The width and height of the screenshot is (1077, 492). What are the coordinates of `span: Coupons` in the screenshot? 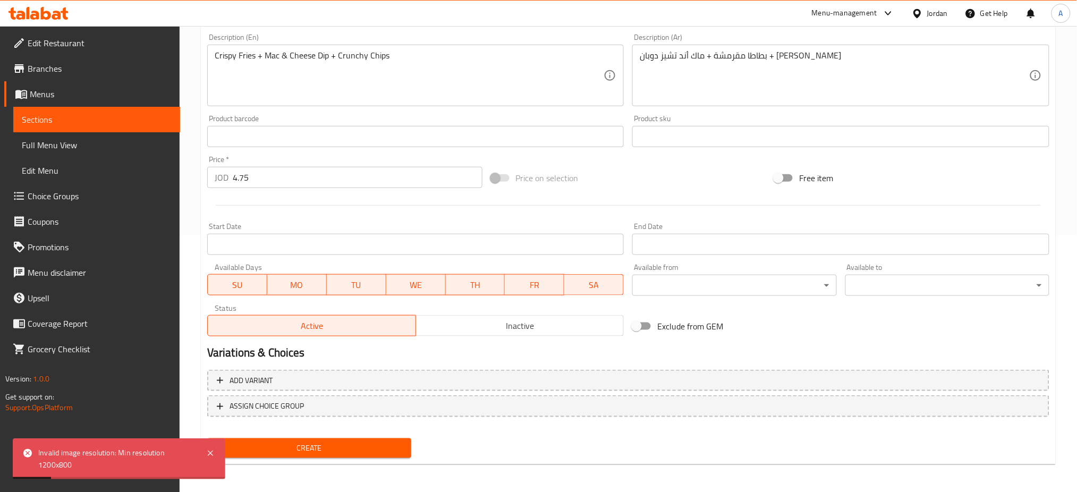 It's located at (99, 222).